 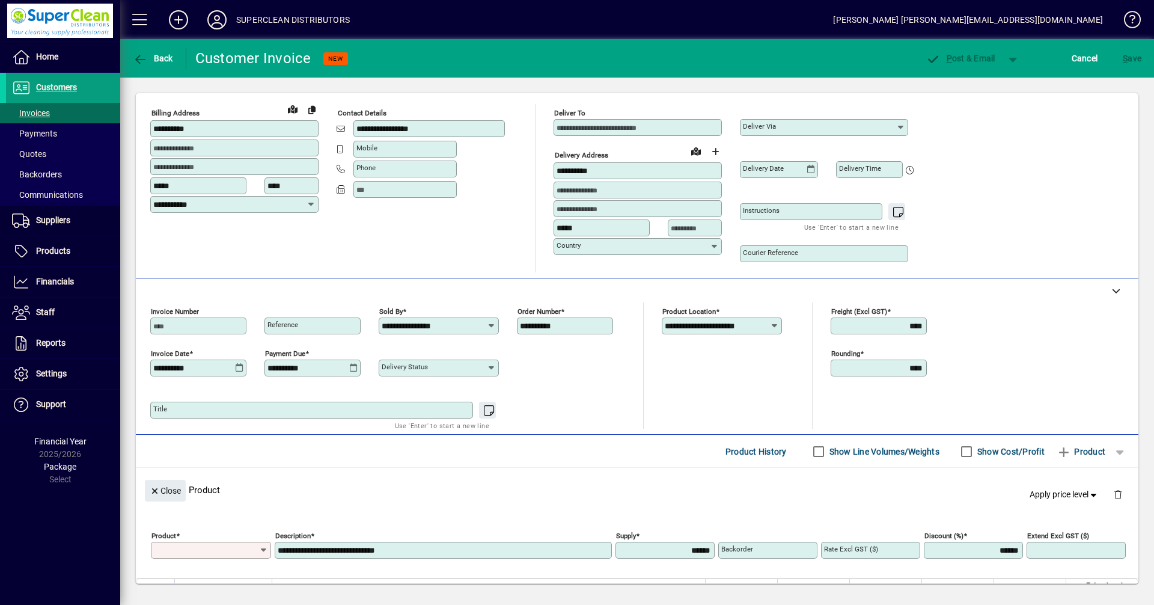 What do you see at coordinates (51, 373) in the screenshot?
I see `span: Settings` at bounding box center [51, 373].